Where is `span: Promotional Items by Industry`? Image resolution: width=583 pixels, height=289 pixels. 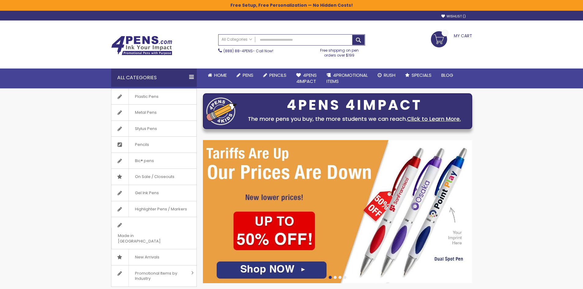
span: Promotional Items by Industry is located at coordinates (159, 276).